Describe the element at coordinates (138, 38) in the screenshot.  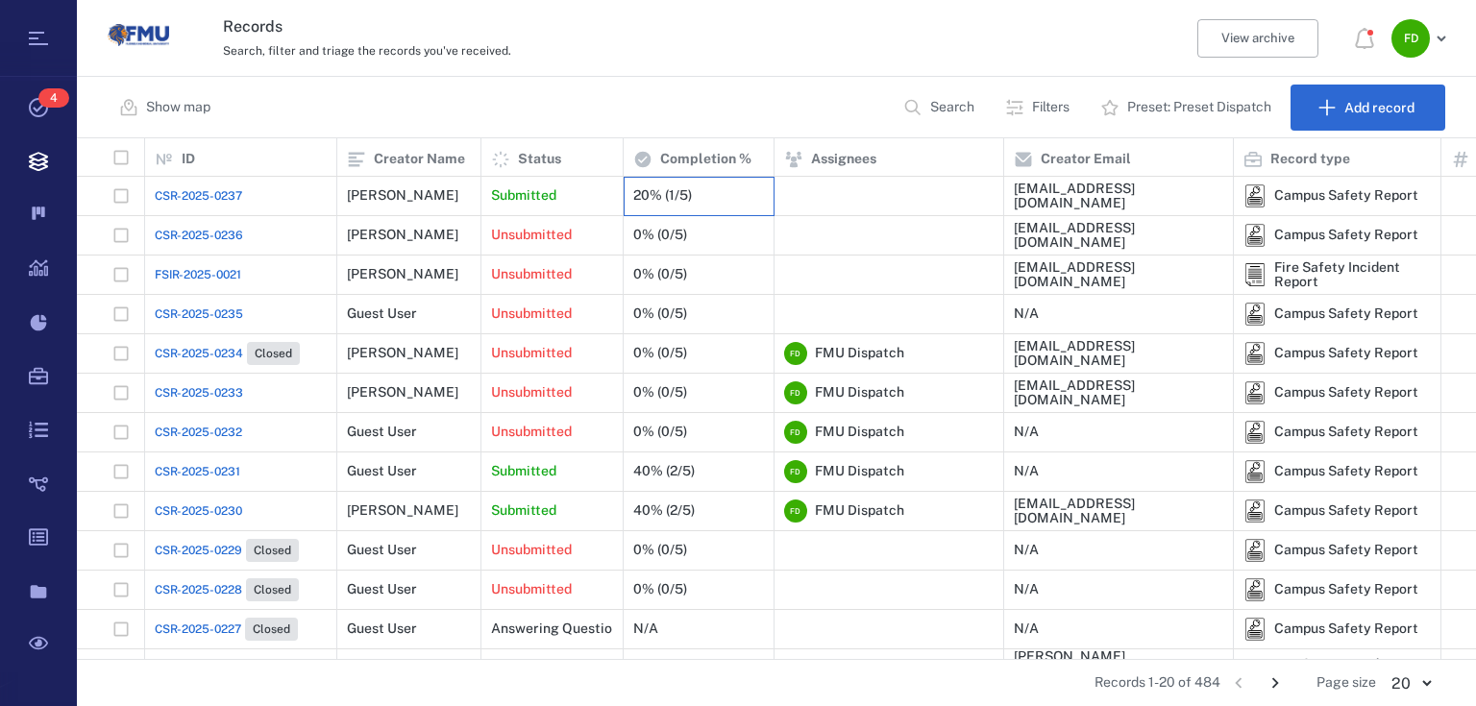
I see `a: Go home` at that location.